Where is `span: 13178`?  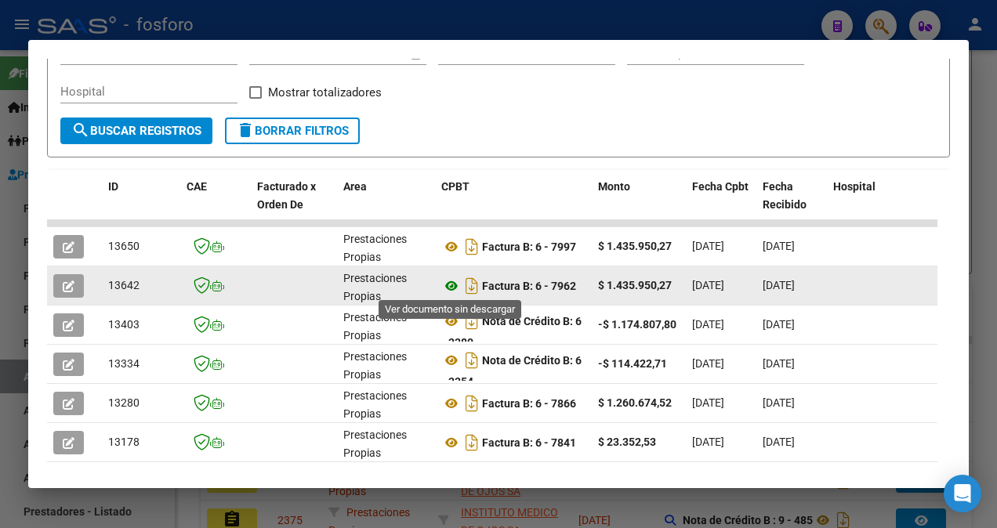 span: 13178 is located at coordinates (124, 442).